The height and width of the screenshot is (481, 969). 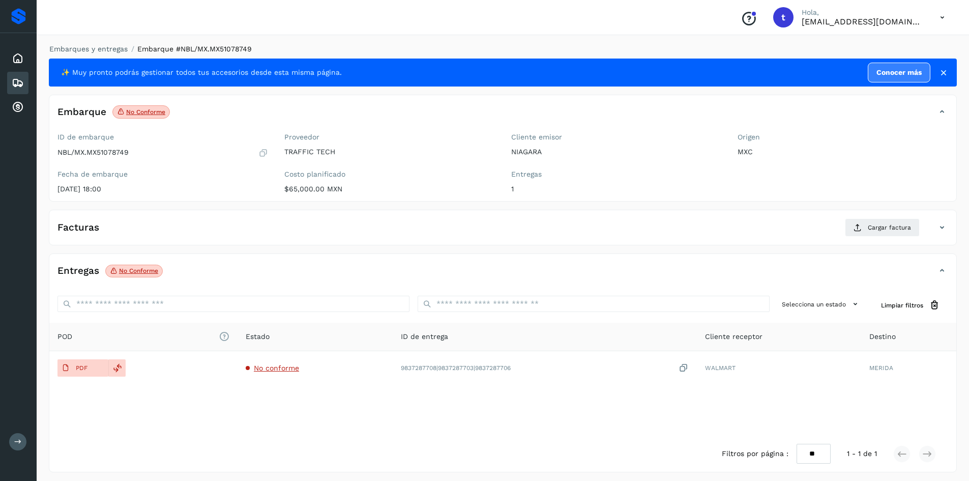 I want to click on span: Limpiar filtros, so click(x=902, y=305).